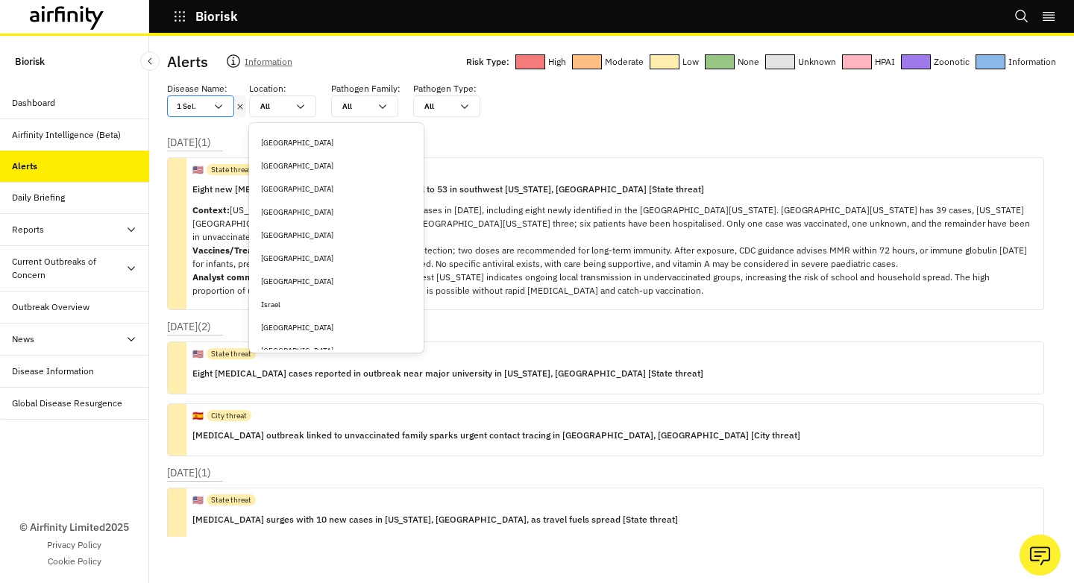 The height and width of the screenshot is (583, 1074). What do you see at coordinates (190, 106) in the screenshot?
I see `div: 1 Sel.` at bounding box center [190, 106].